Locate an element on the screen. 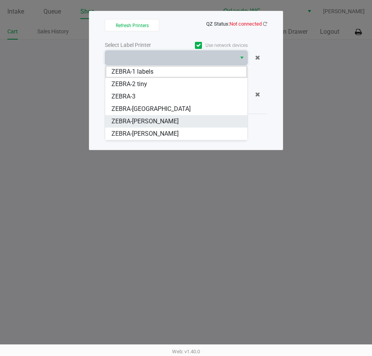 Image resolution: width=372 pixels, height=356 pixels. span: ZEBRA-1 labels is located at coordinates (132, 72).